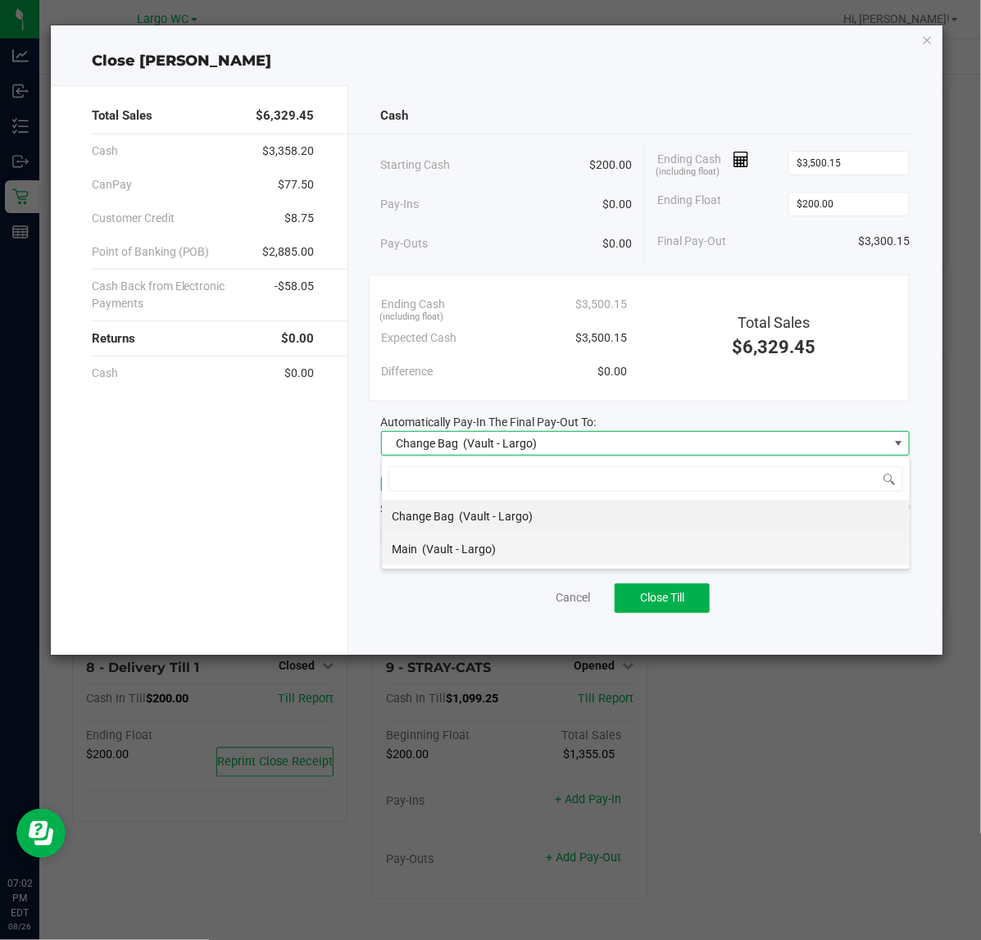 The height and width of the screenshot is (940, 981). What do you see at coordinates (407, 371) in the screenshot?
I see `span: Difference` at bounding box center [407, 371].